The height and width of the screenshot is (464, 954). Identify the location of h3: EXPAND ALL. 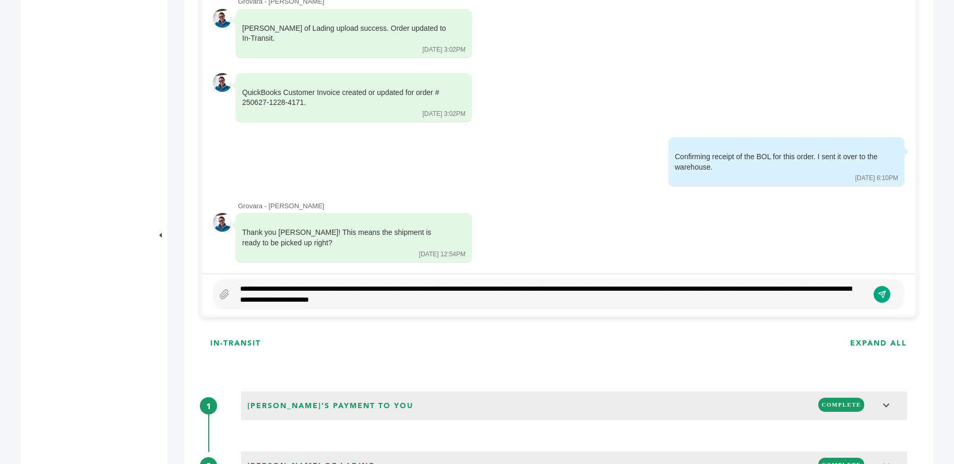
(878, 343).